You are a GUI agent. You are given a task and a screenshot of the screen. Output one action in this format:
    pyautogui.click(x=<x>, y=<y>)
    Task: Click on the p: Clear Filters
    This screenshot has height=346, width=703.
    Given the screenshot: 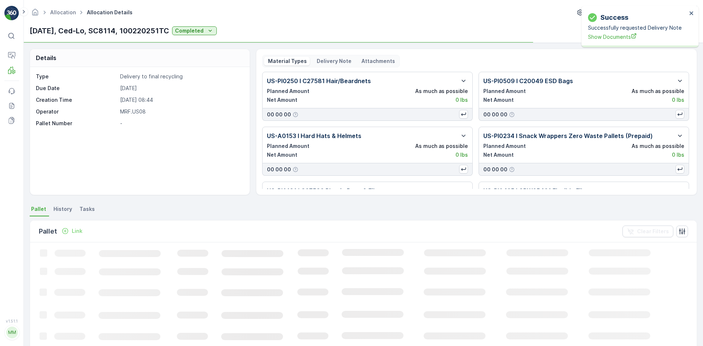 What is the action you would take?
    pyautogui.click(x=653, y=231)
    